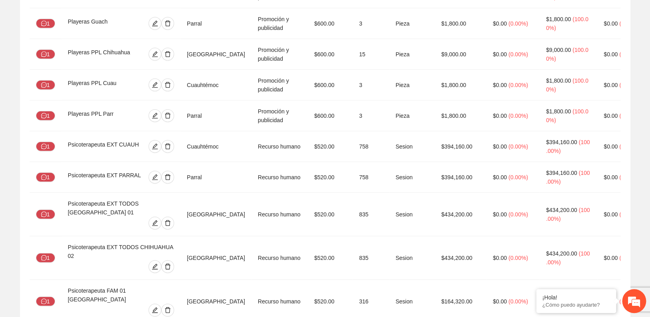  What do you see at coordinates (216, 146) in the screenshot?
I see `td: Cuauhtémoc` at bounding box center [216, 146].